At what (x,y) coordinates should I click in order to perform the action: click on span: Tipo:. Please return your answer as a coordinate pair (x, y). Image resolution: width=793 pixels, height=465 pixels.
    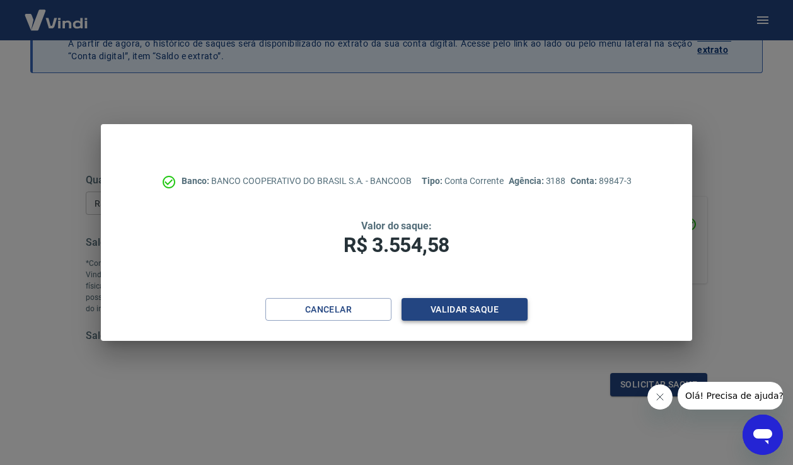
    Looking at the image, I should click on (433, 181).